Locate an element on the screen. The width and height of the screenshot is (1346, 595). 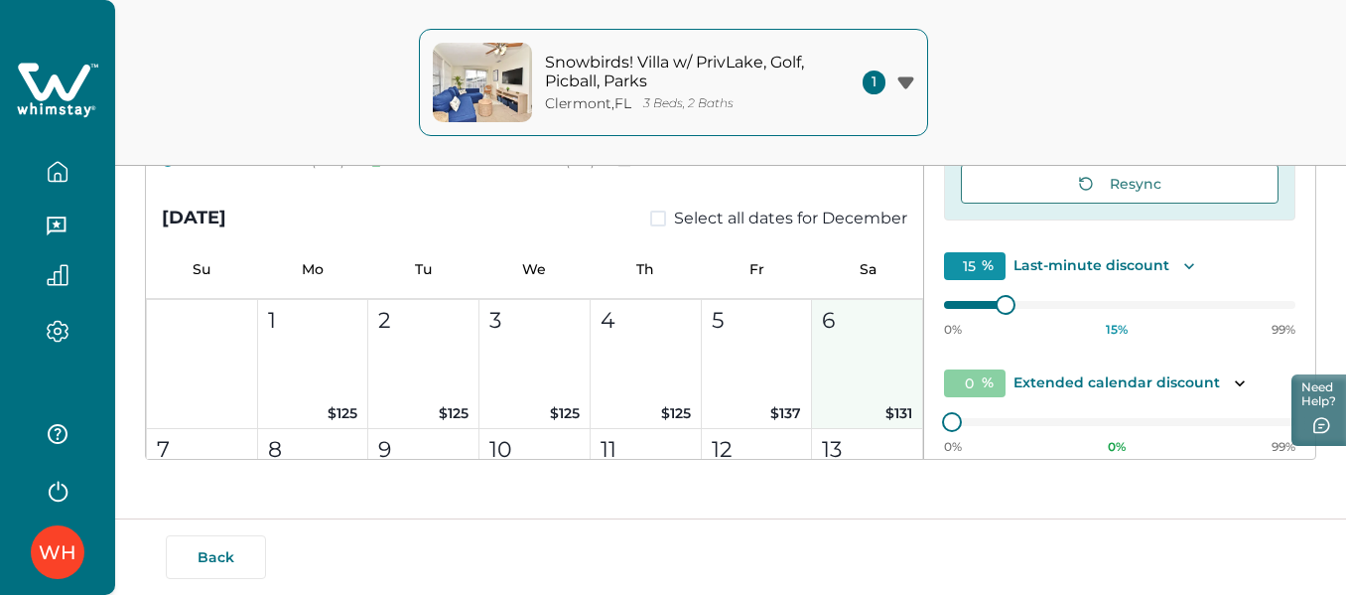
p: 12 is located at coordinates (722, 449).